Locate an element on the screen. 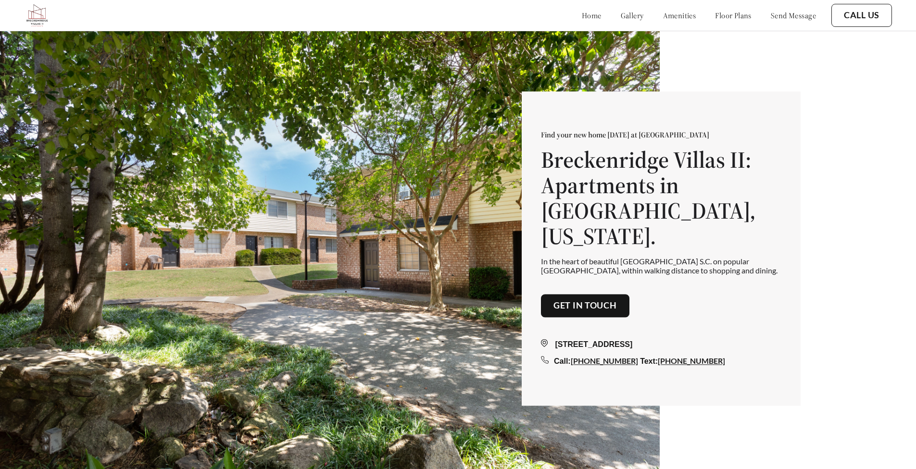  img: bv2_logo.png is located at coordinates (37, 15).